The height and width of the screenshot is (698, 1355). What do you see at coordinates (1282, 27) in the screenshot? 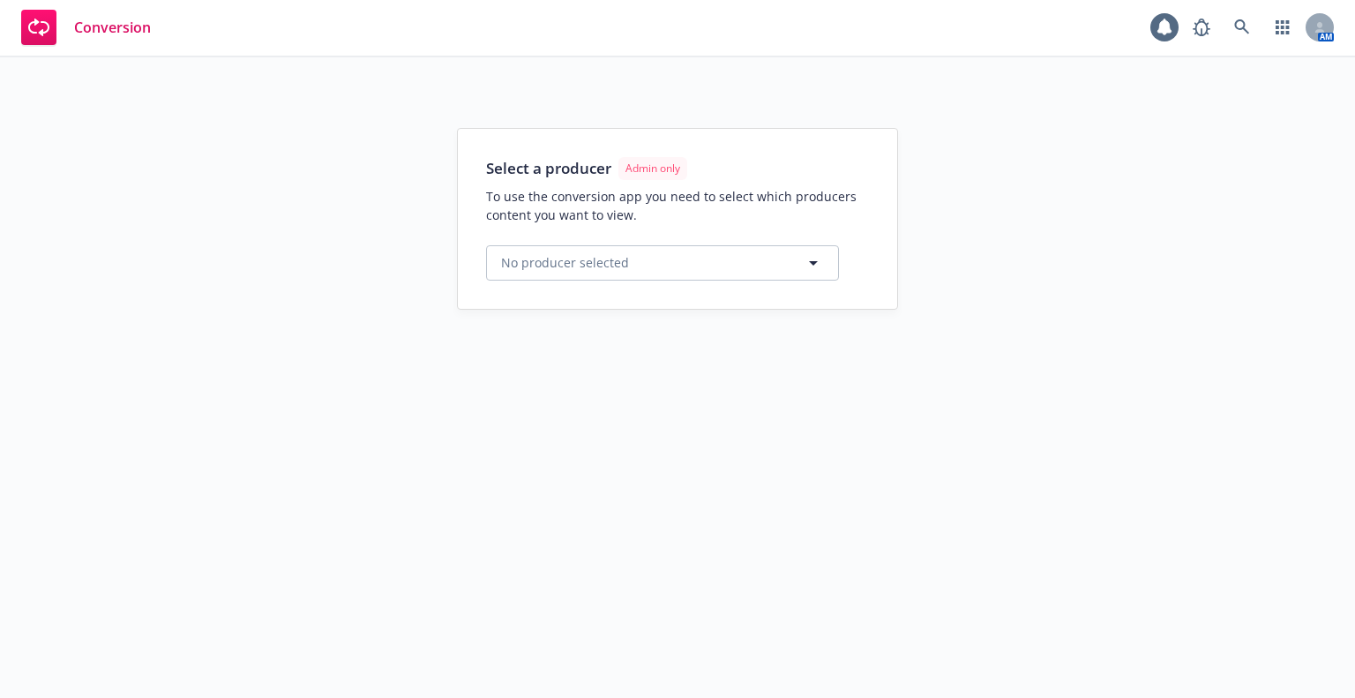
I see `a: Switch app` at bounding box center [1282, 27].